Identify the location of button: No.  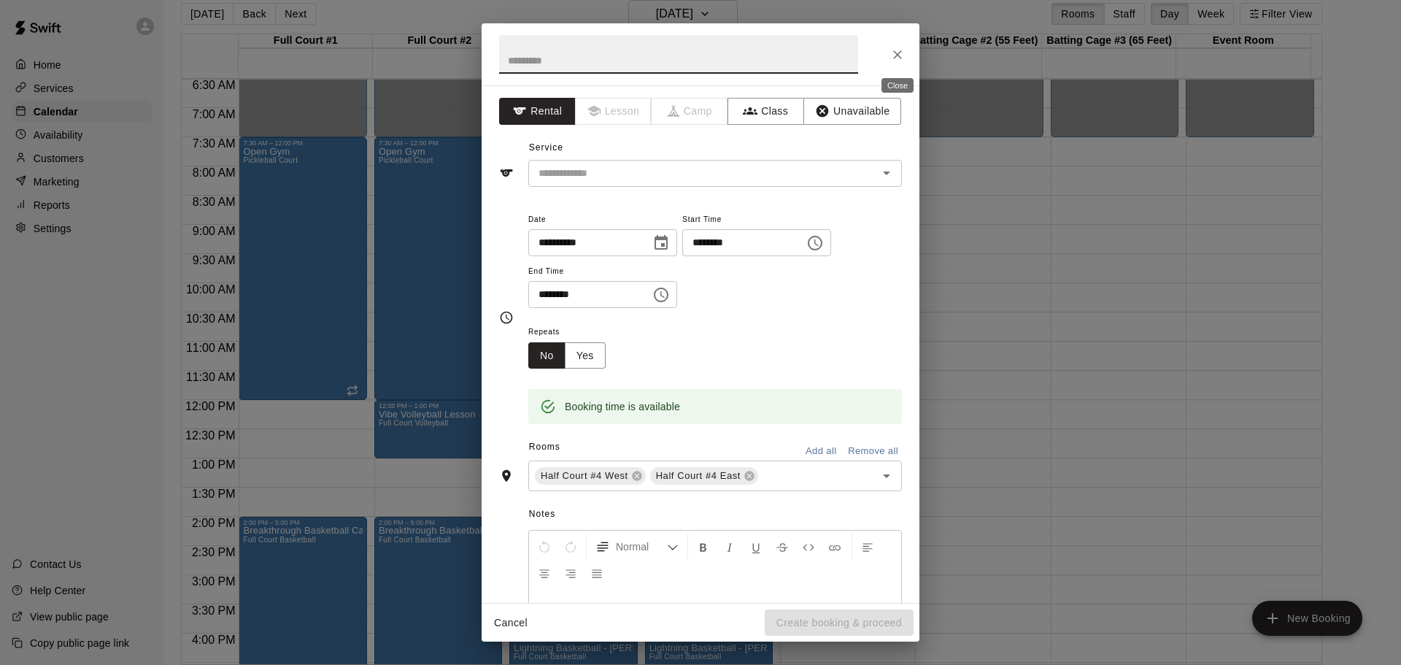
(546, 355).